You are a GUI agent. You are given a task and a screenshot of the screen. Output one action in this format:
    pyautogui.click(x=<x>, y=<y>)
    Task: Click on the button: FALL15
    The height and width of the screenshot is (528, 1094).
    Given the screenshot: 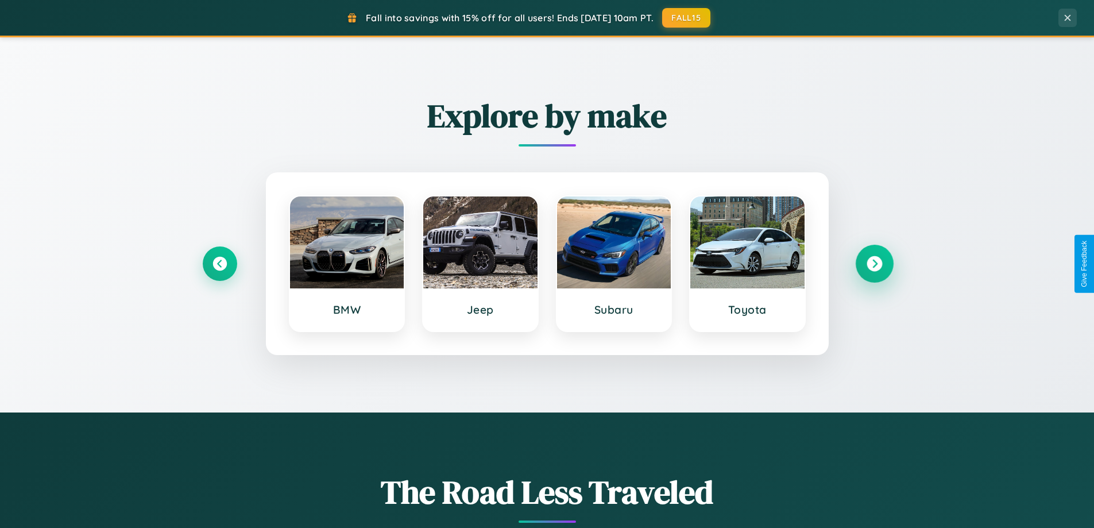 What is the action you would take?
    pyautogui.click(x=686, y=18)
    